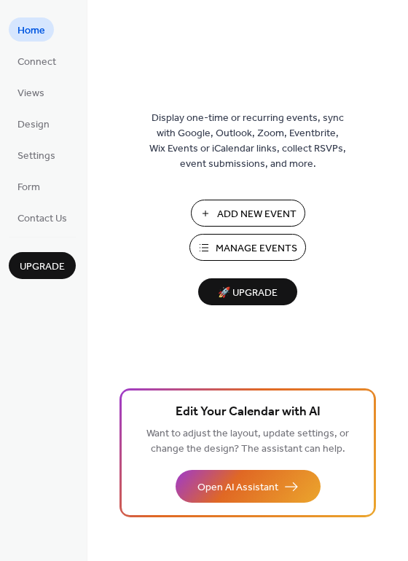 The height and width of the screenshot is (561, 408). What do you see at coordinates (42, 265) in the screenshot?
I see `button: Upgrade` at bounding box center [42, 265].